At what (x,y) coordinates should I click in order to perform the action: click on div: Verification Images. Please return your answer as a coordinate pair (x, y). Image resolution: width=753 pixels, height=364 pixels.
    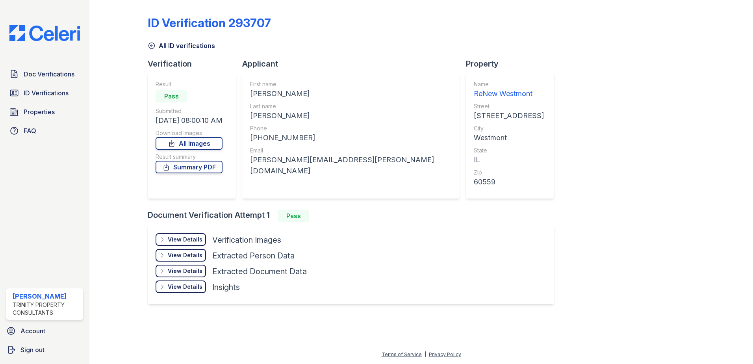
    Looking at the image, I should click on (246, 240).